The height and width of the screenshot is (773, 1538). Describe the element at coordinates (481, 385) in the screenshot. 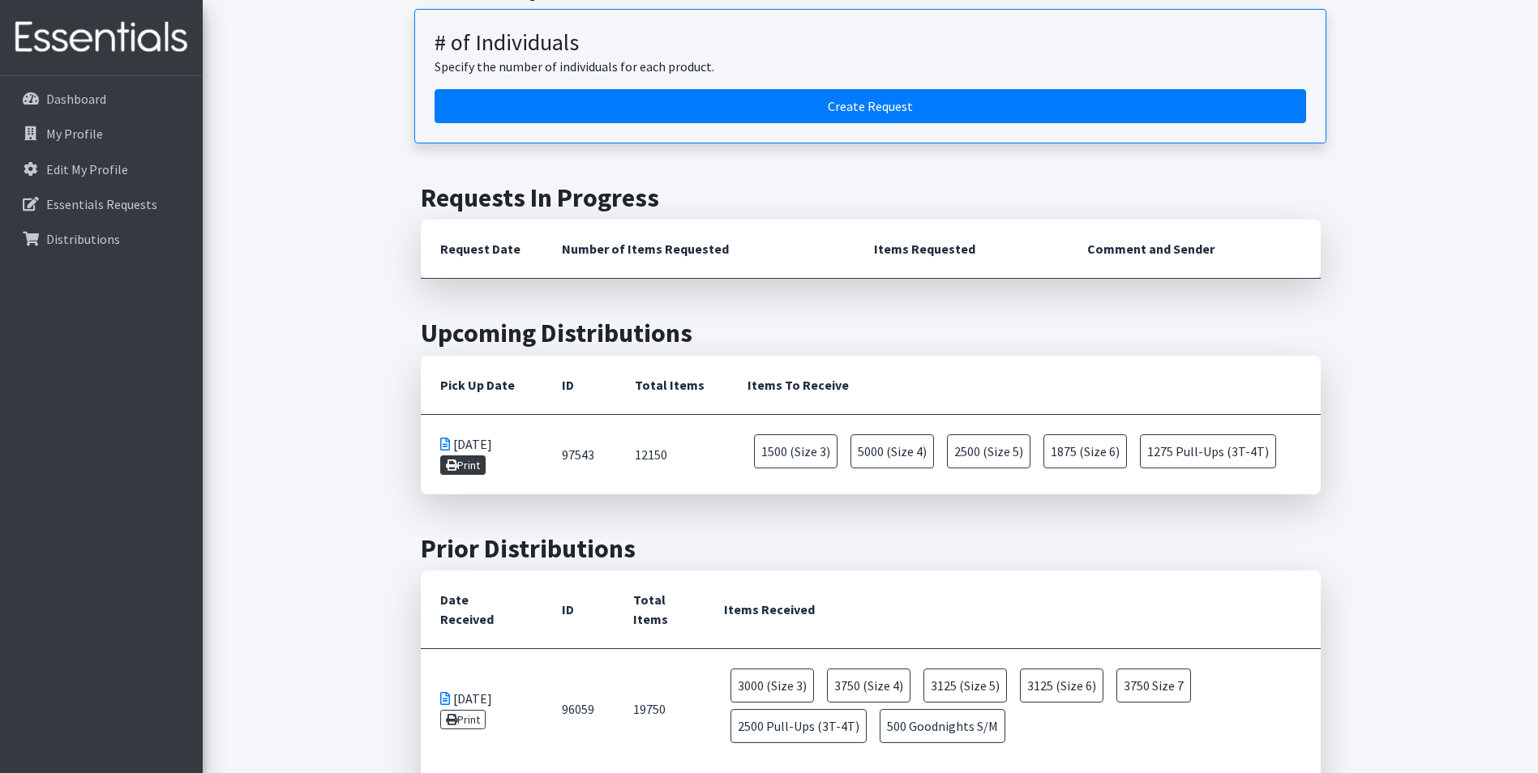

I see `th: Pick Up Date` at that location.